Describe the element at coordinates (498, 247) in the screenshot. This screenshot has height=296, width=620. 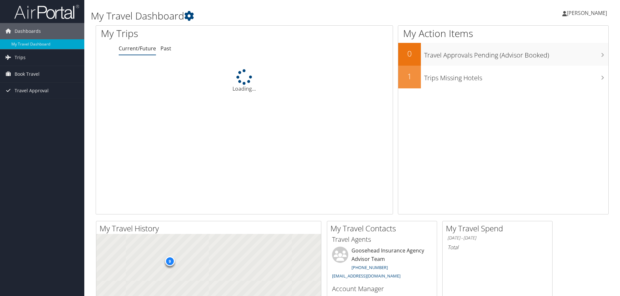
I see `h6: Total` at that location.